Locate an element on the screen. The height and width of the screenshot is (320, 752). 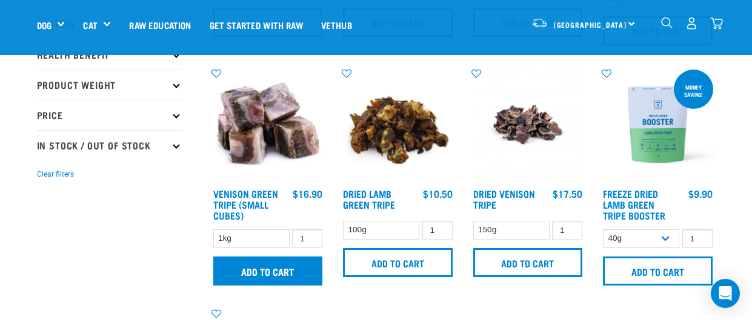
img: van-moving.png is located at coordinates (539, 23).